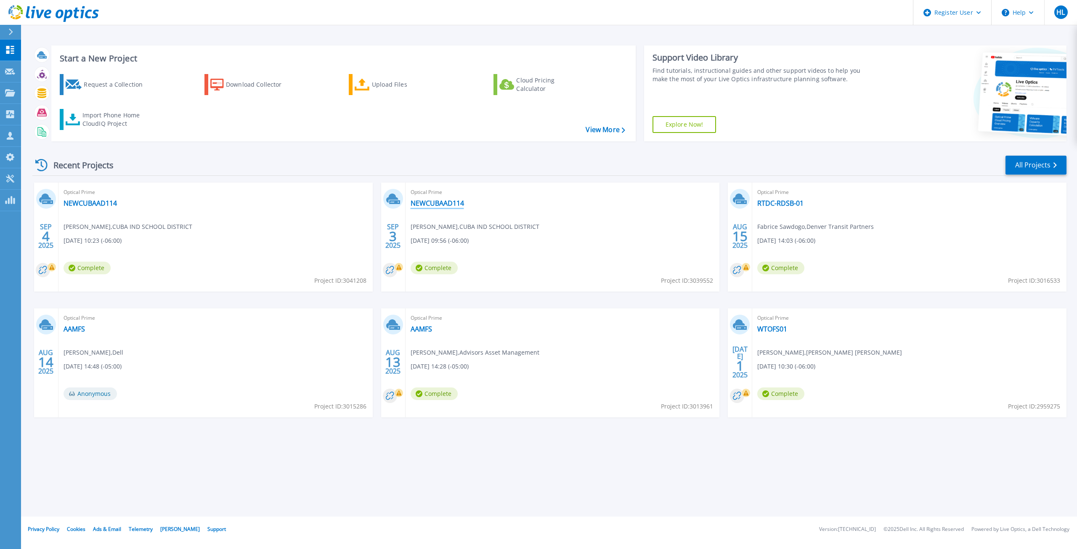 The height and width of the screenshot is (549, 1077). Describe the element at coordinates (605, 130) in the screenshot. I see `a: View More` at that location.